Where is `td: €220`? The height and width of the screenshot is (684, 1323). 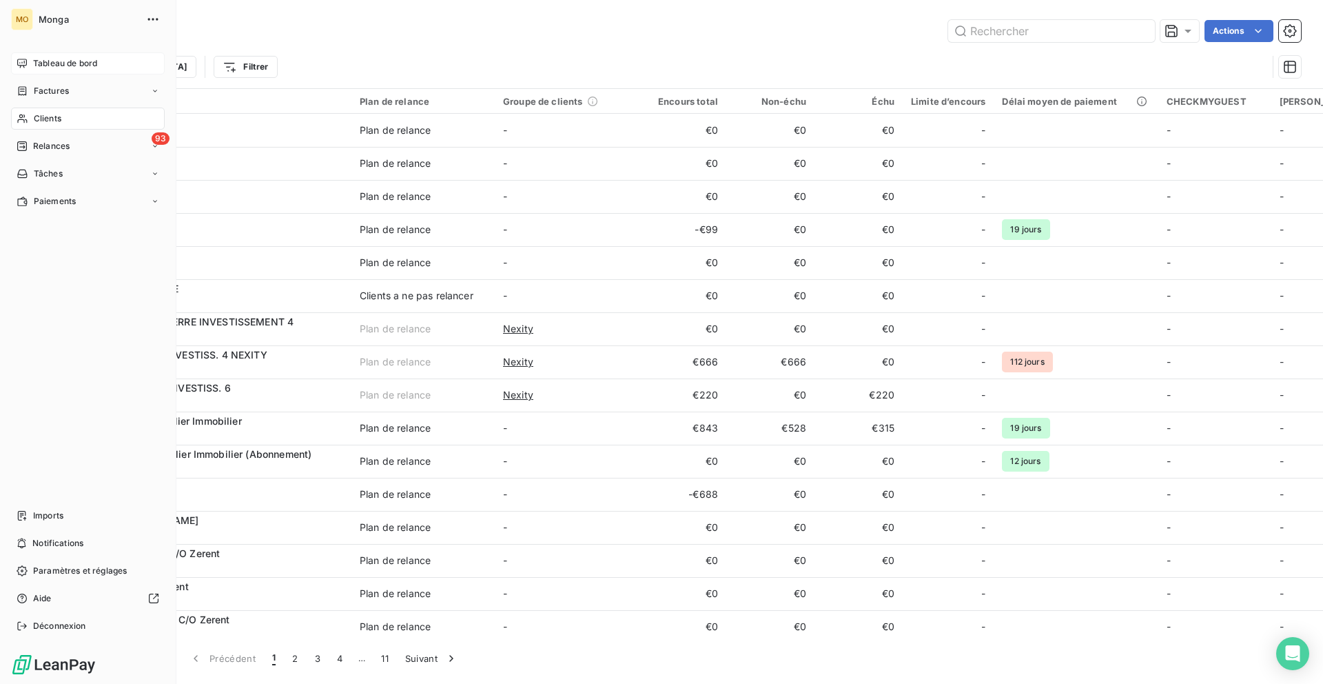
td: €220 is located at coordinates (859, 395).